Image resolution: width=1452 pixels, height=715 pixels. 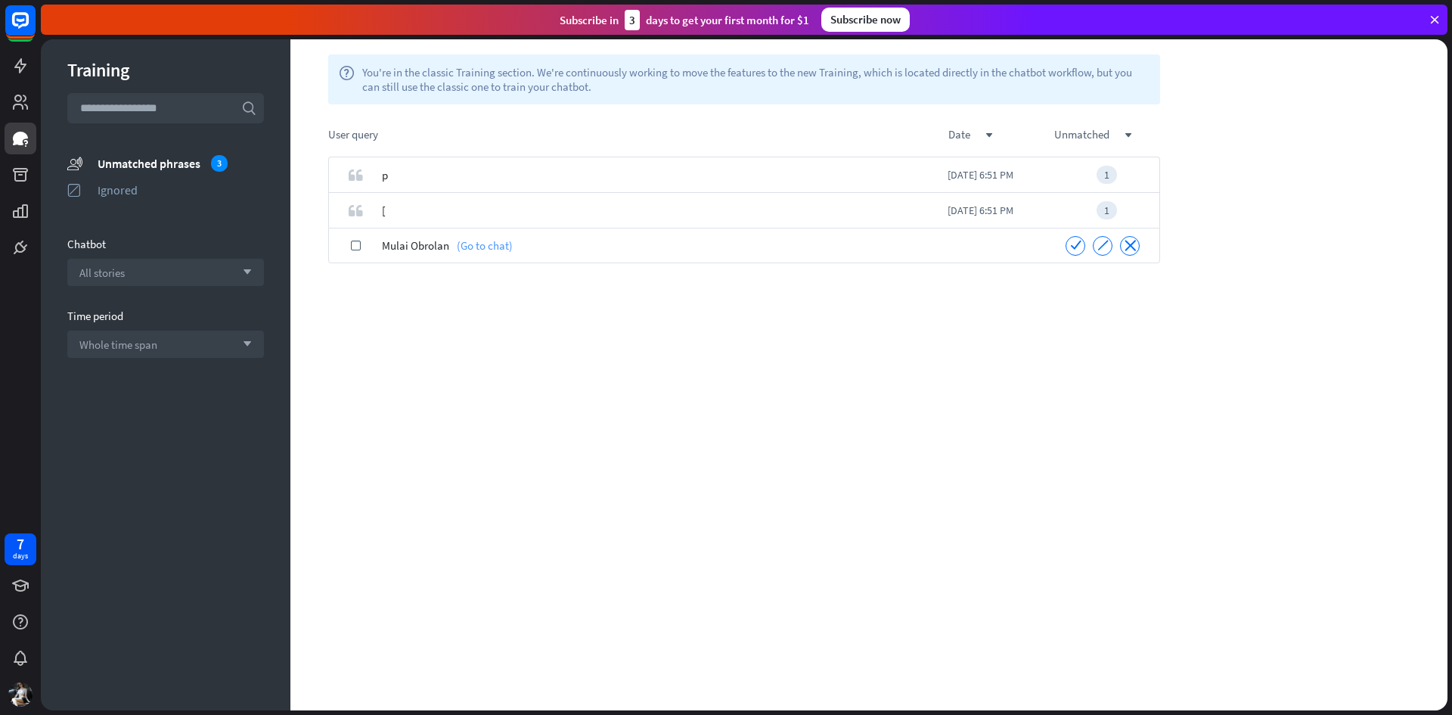 What do you see at coordinates (1002, 134) in the screenshot?
I see `div: date` at bounding box center [1002, 134].